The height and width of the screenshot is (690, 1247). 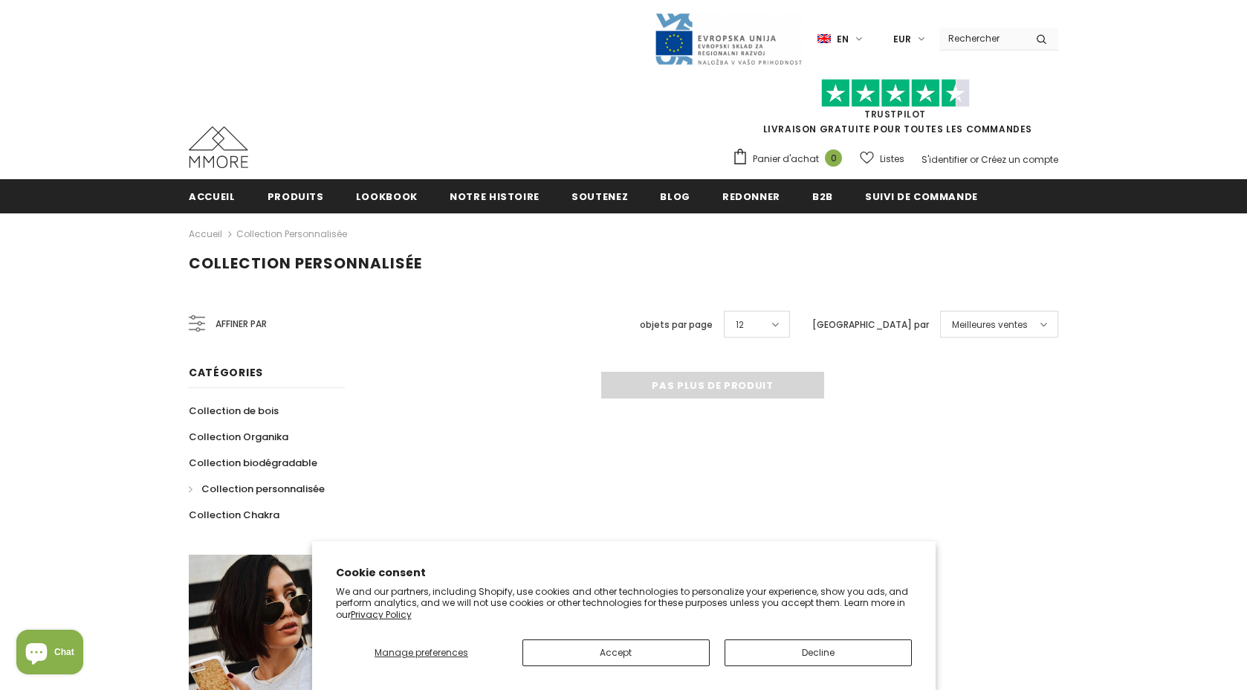 I want to click on a: TrustPilot, so click(x=895, y=114).